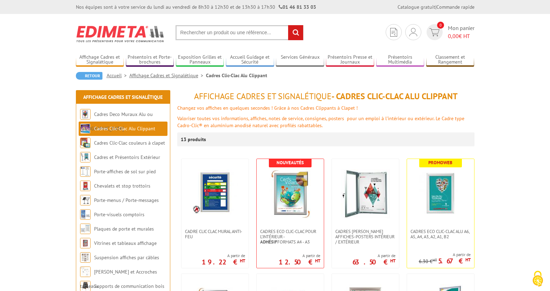 This screenshot has height=291, width=550. Describe the element at coordinates (450, 32) in the screenshot. I see `a: devis rapide 0 Mon panier 0,00€ HT` at that location.